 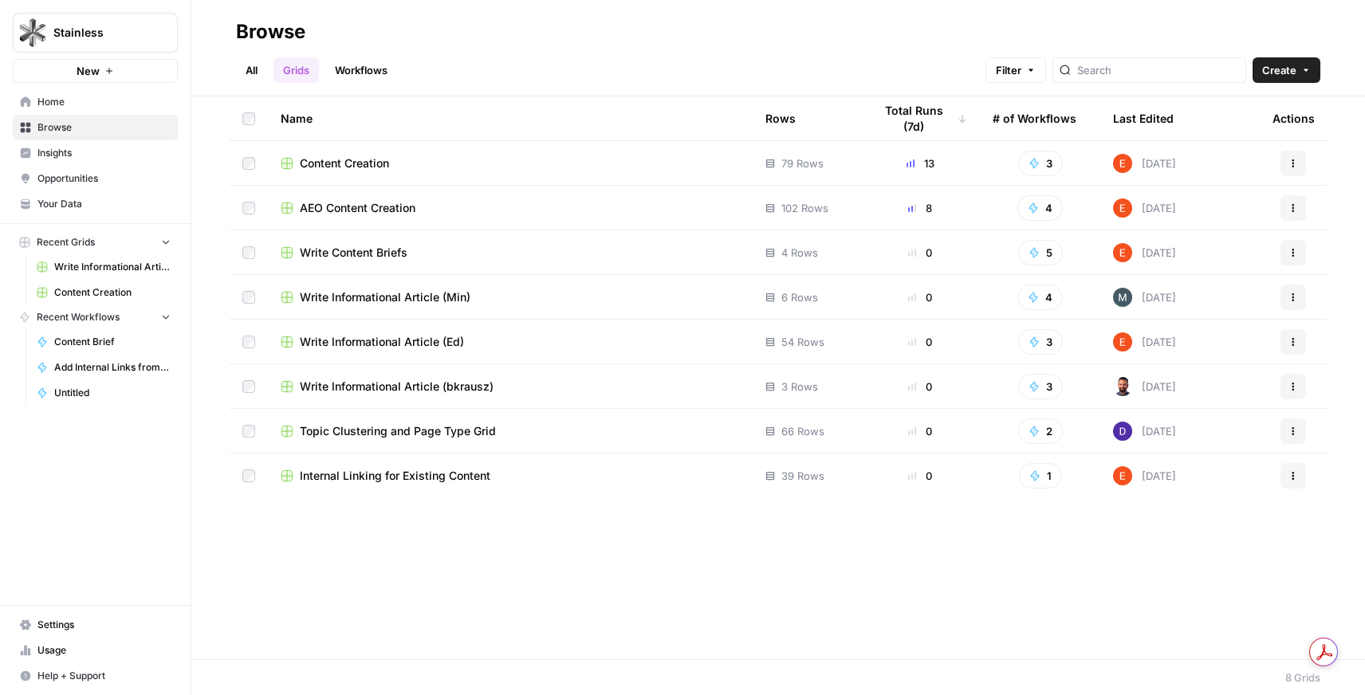 What do you see at coordinates (1040, 476) in the screenshot?
I see `button: 1` at bounding box center [1040, 476].